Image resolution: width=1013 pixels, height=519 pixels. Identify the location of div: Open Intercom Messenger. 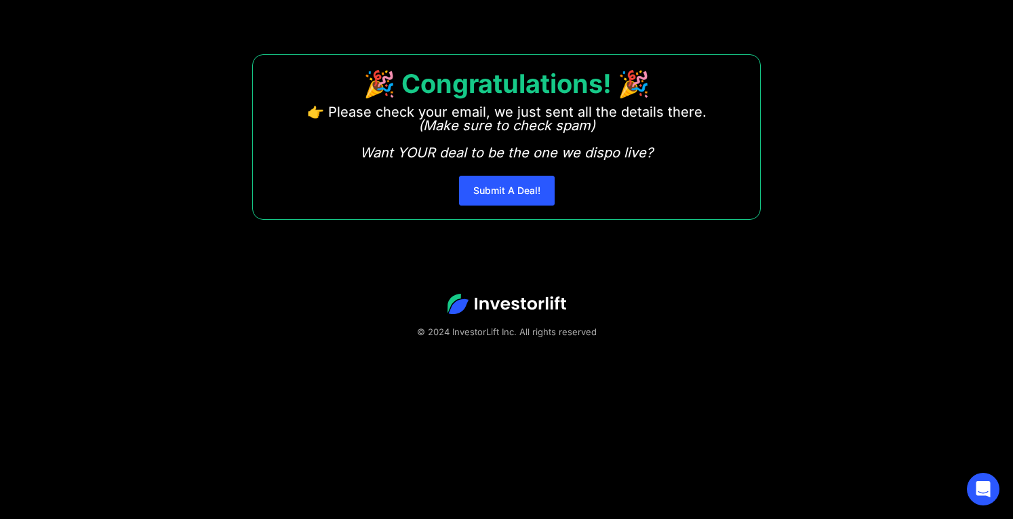
(983, 489).